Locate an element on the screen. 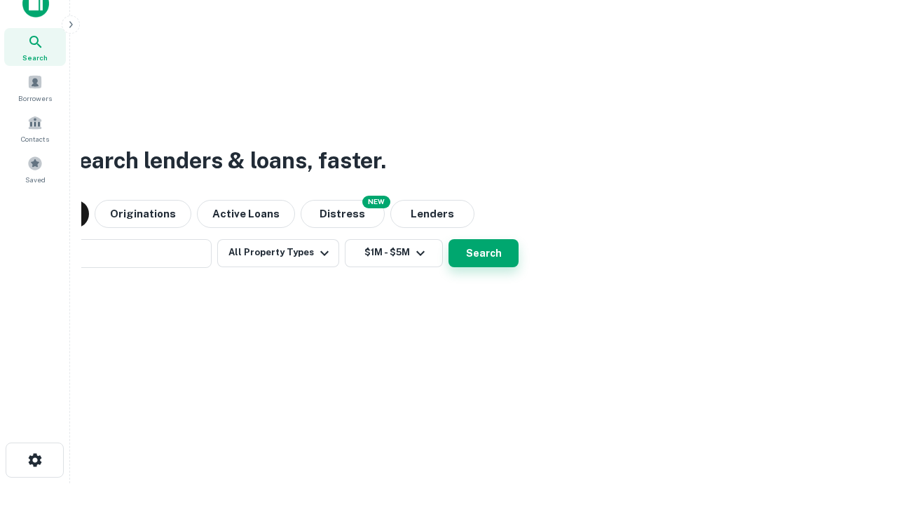 The width and height of the screenshot is (897, 505). span: Search is located at coordinates (35, 57).